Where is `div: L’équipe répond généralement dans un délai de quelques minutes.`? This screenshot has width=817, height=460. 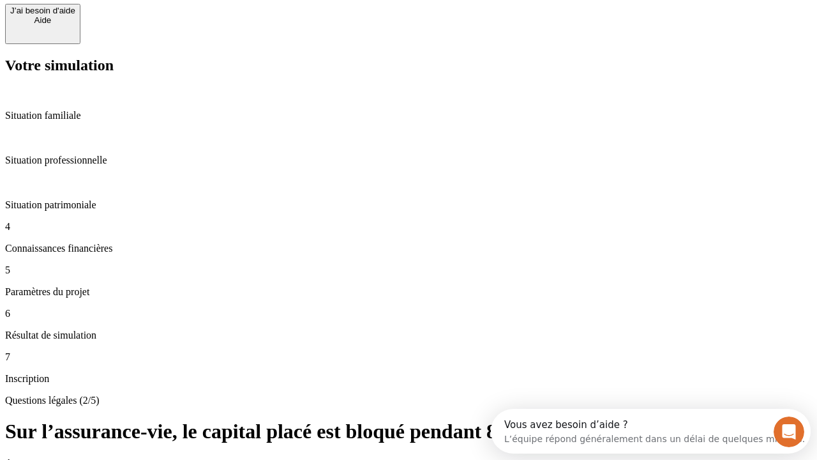 div: L’équipe répond généralement dans un délai de quelques minutes. is located at coordinates (163, 27).